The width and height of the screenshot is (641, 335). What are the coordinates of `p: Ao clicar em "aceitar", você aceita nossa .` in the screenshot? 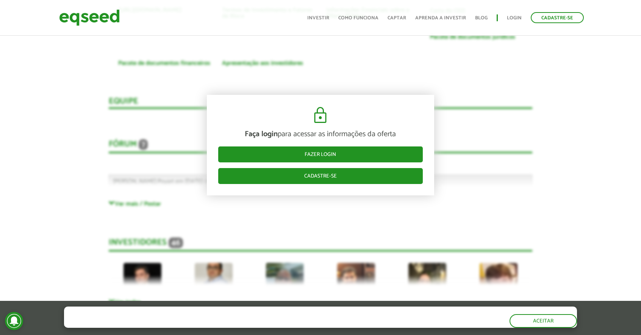 It's located at (201, 323).